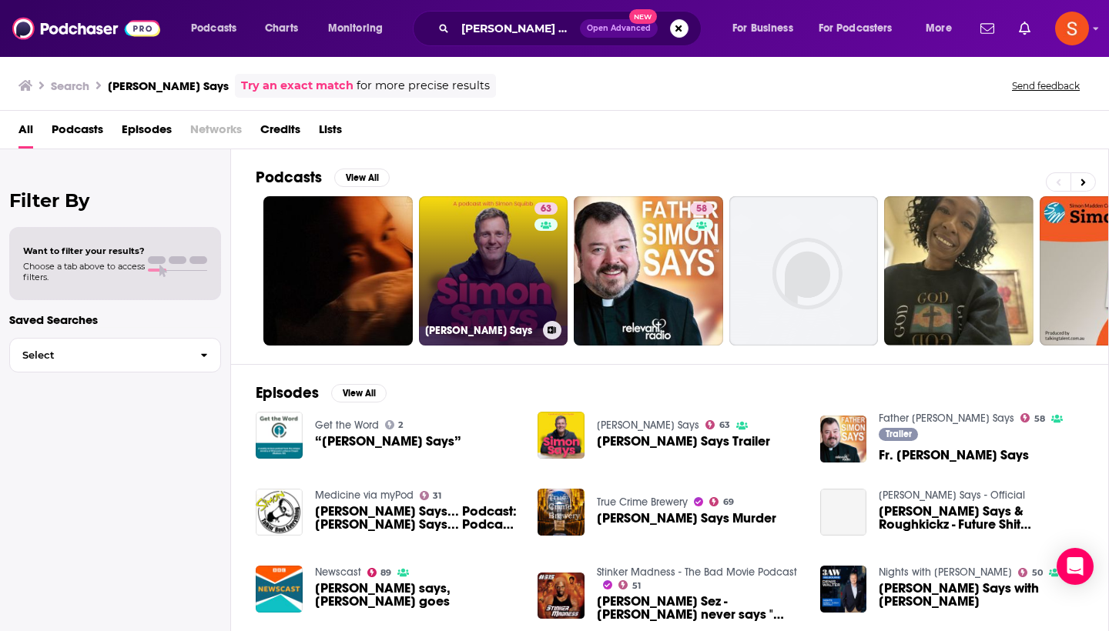 This screenshot has height=631, width=1109. Describe the element at coordinates (1037, 573) in the screenshot. I see `span: 50` at that location.